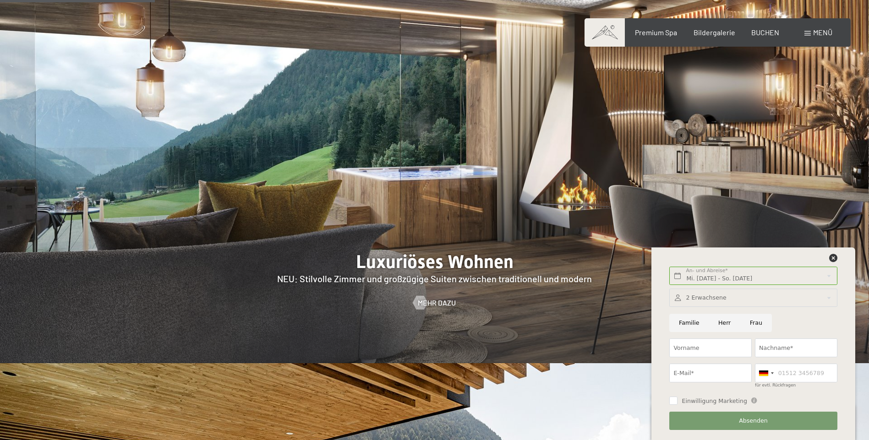 This screenshot has height=440, width=869. What do you see at coordinates (714, 32) in the screenshot?
I see `a: Bildergalerie` at bounding box center [714, 32].